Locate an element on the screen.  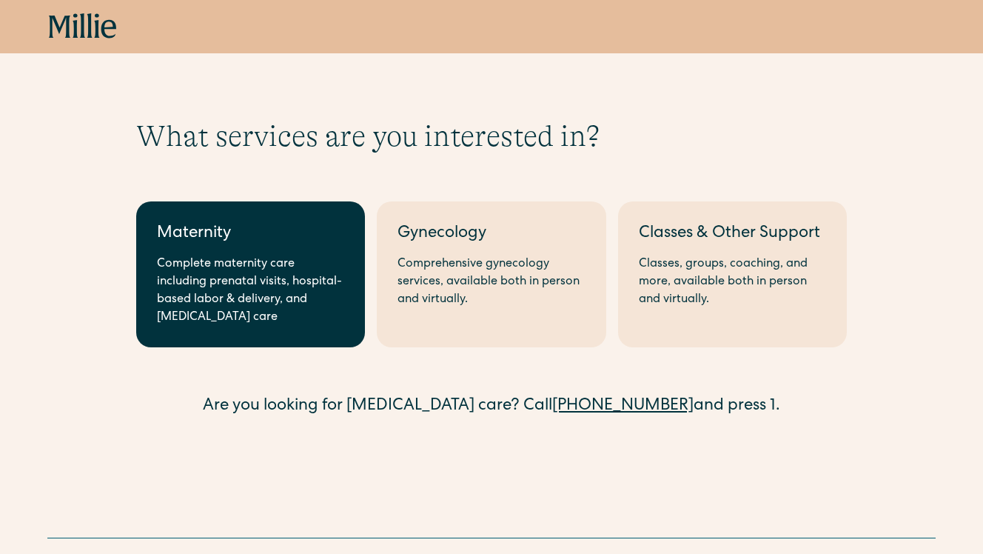
a: Classes & Other SupportClasses, groups, coaching, and more, available both in person and virtually. is located at coordinates (732, 274).